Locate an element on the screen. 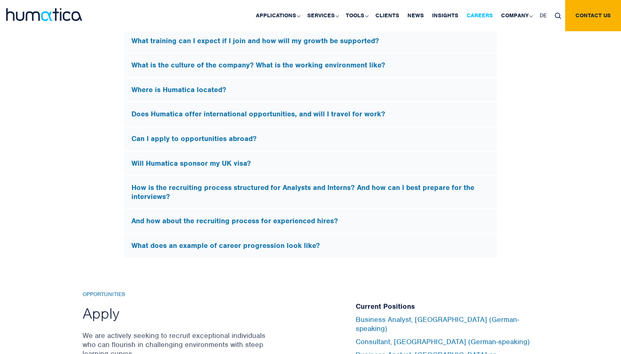  img: logo is located at coordinates (44, 14).